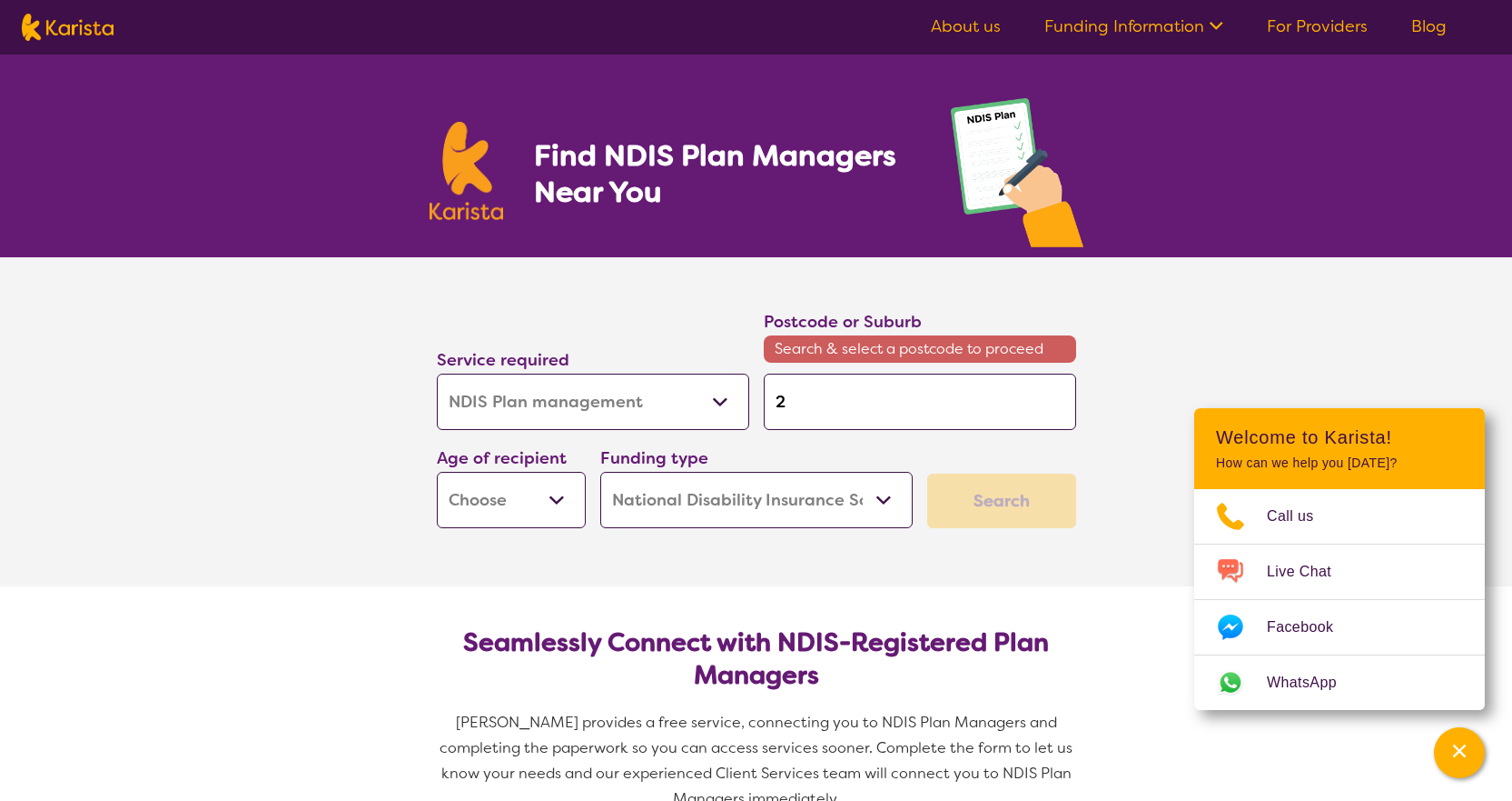  Describe the element at coordinates (502, 458) in the screenshot. I see `label: Age of recipient` at that location.